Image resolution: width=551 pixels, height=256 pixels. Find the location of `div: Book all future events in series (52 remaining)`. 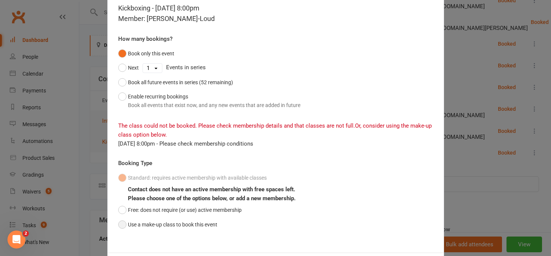

div: Book all future events in series (52 remaining) is located at coordinates (180, 82).